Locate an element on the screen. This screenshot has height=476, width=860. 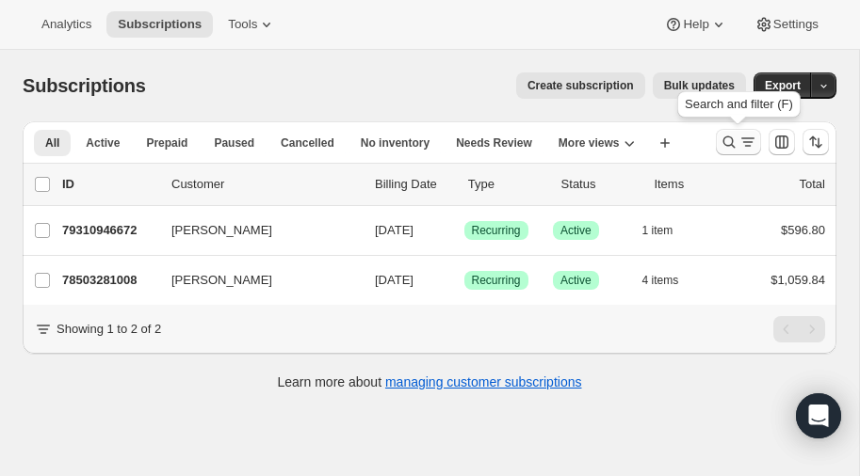
button: Settings is located at coordinates (786, 24).